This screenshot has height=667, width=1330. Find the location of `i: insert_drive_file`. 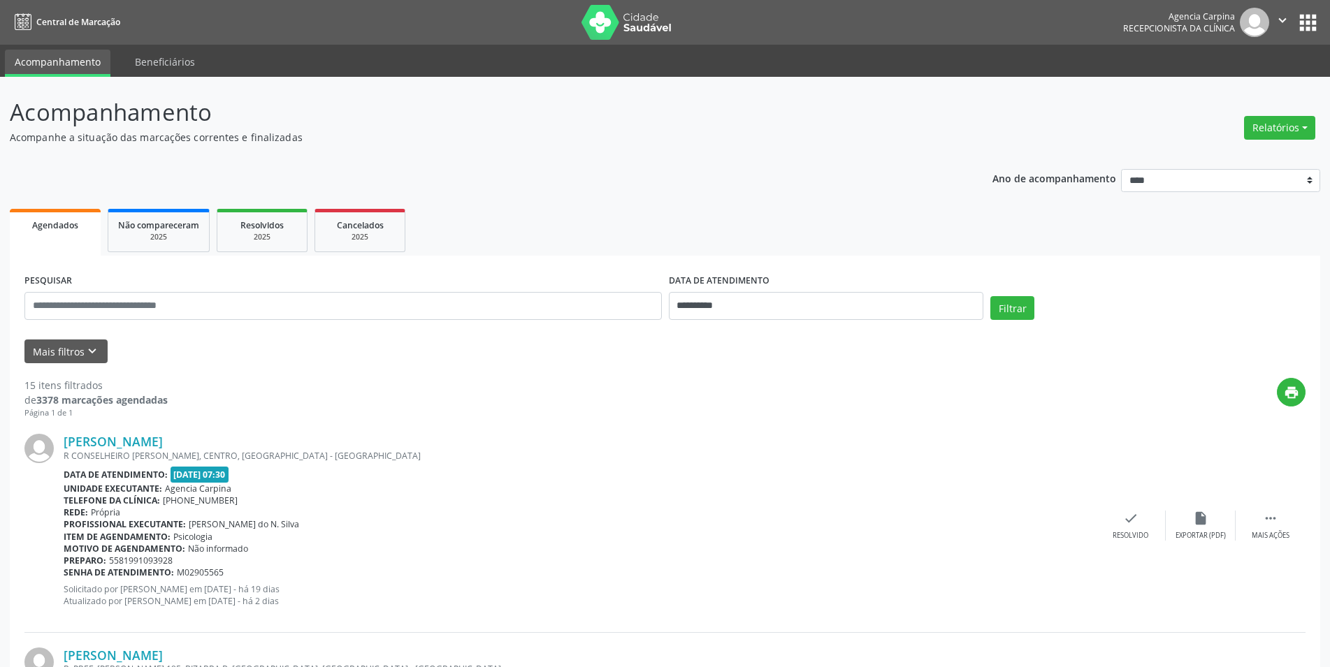

i: insert_drive_file is located at coordinates (1201, 519).